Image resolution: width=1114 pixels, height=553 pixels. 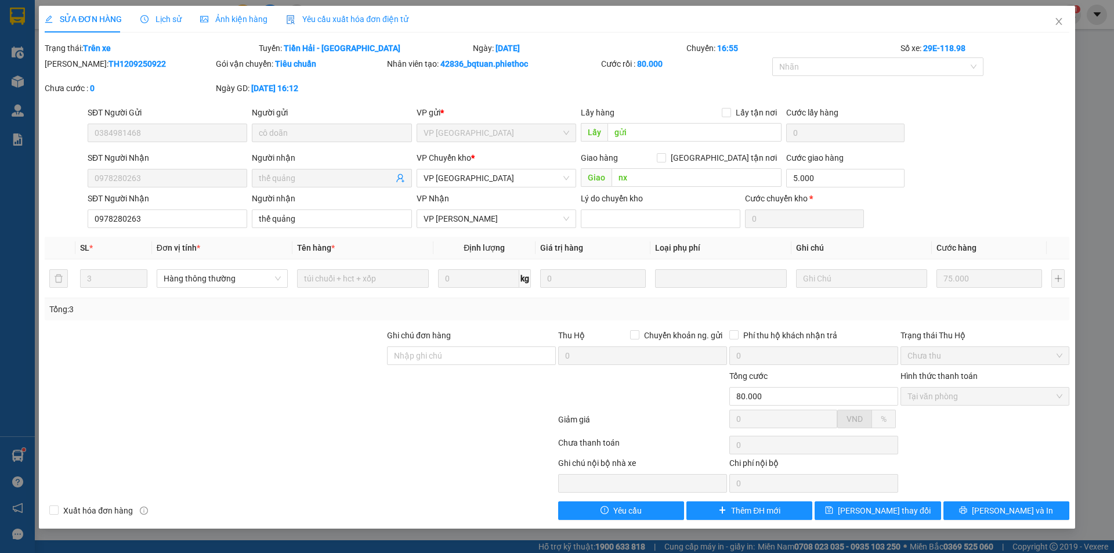 What do you see at coordinates (222, 278) in the screenshot?
I see `span: Hàng thông thường` at bounding box center [222, 278].